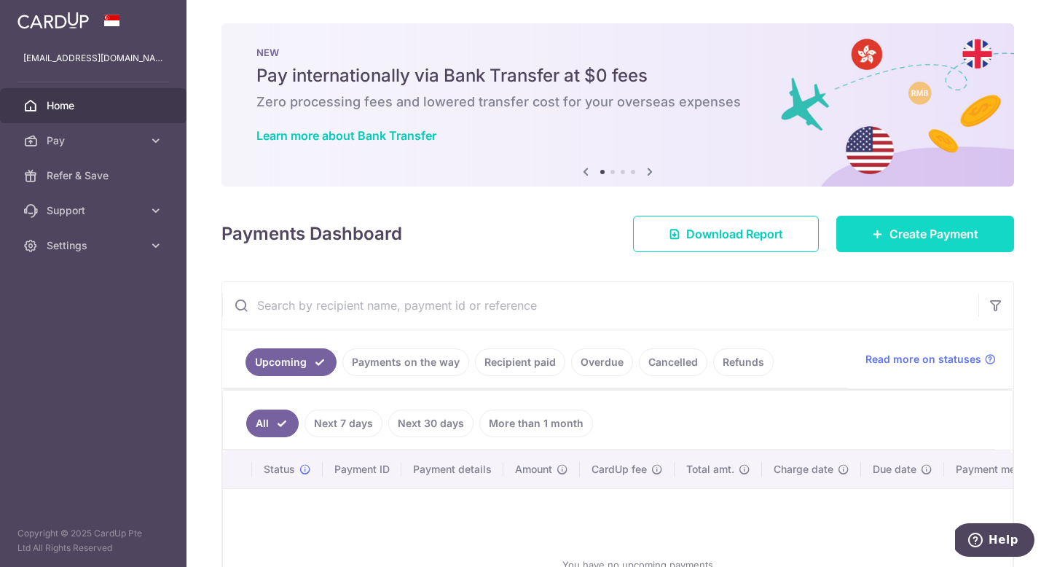  I want to click on span: Create Payment, so click(934, 234).